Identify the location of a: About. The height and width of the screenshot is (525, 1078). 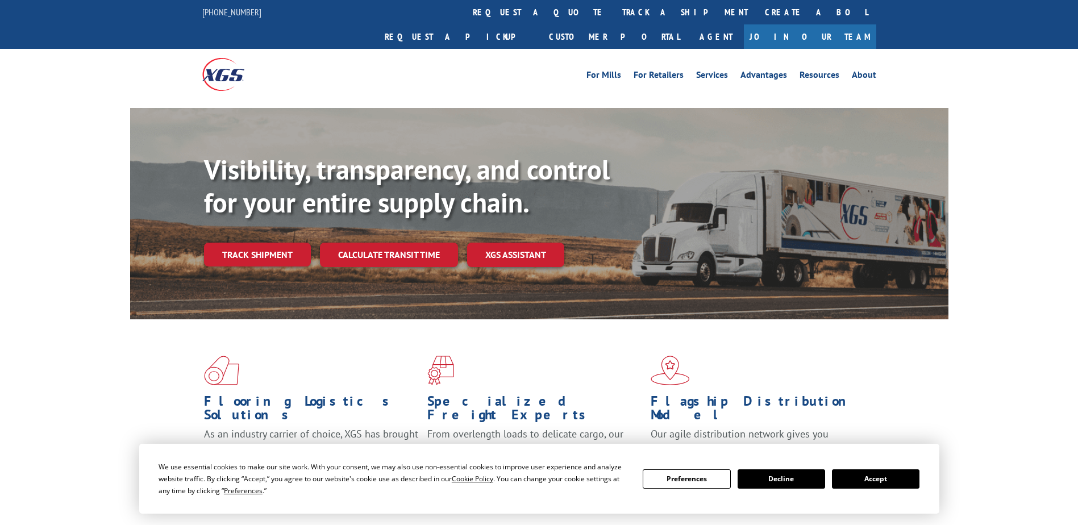
(864, 77).